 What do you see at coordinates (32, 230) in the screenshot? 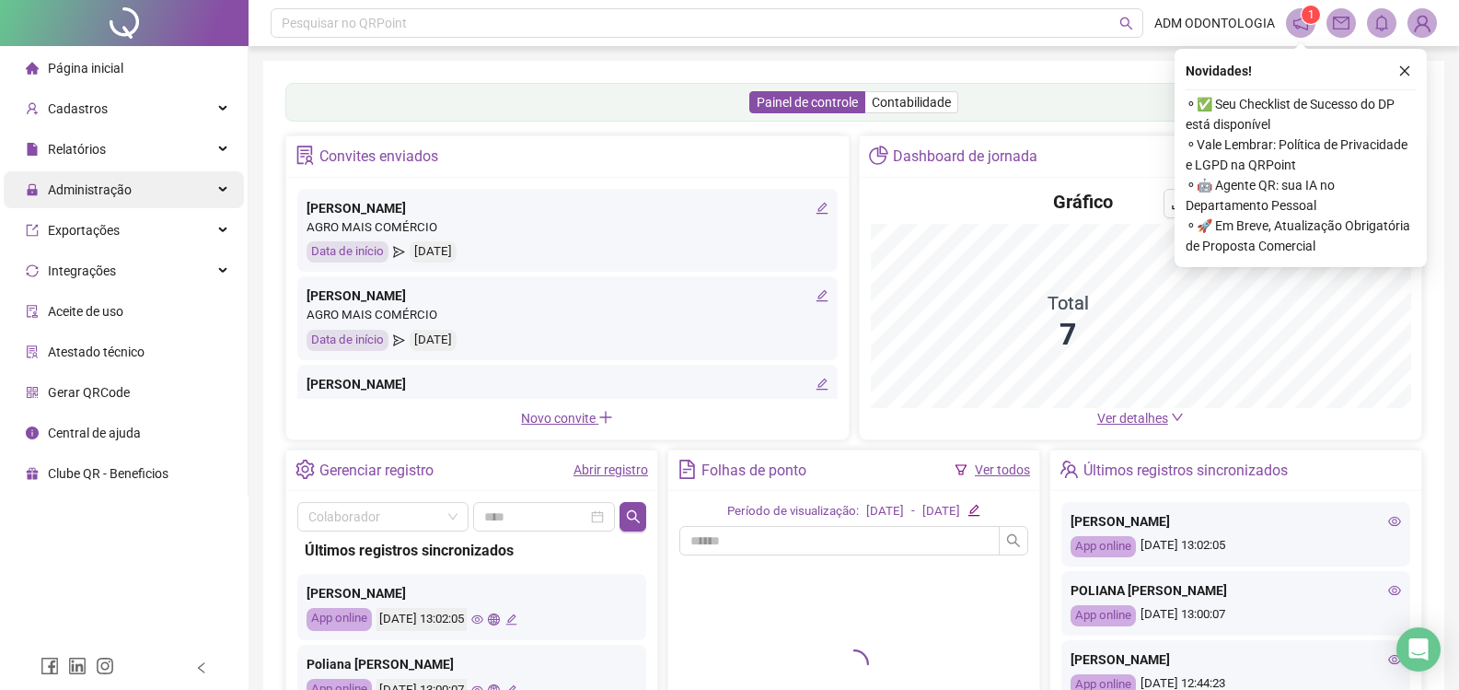
I see `span: export` at bounding box center [32, 230].